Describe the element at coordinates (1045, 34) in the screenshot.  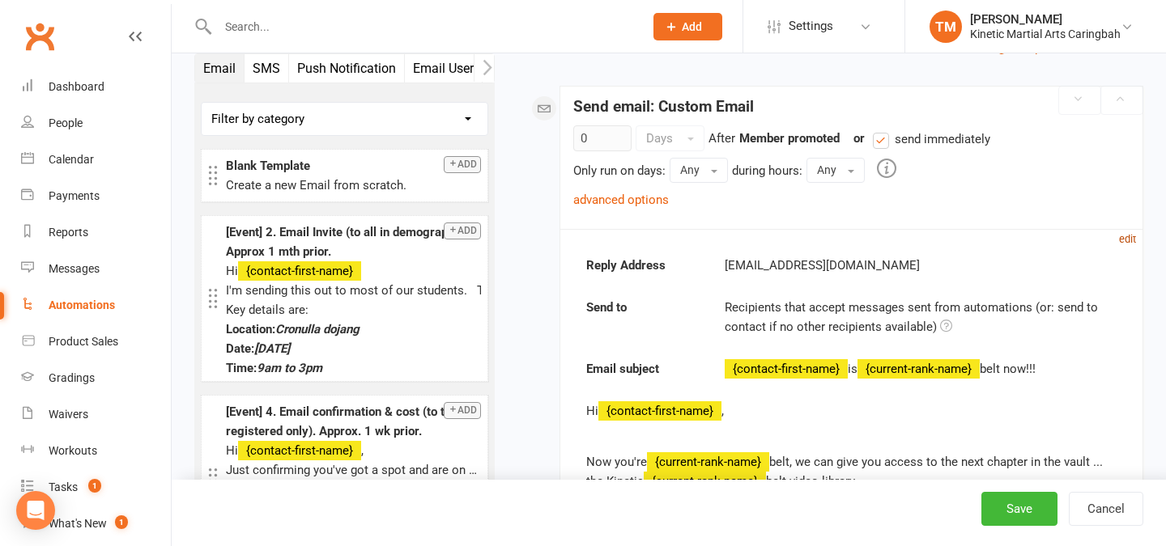
I see `div: Kinetic Martial Arts Caringbah` at that location.